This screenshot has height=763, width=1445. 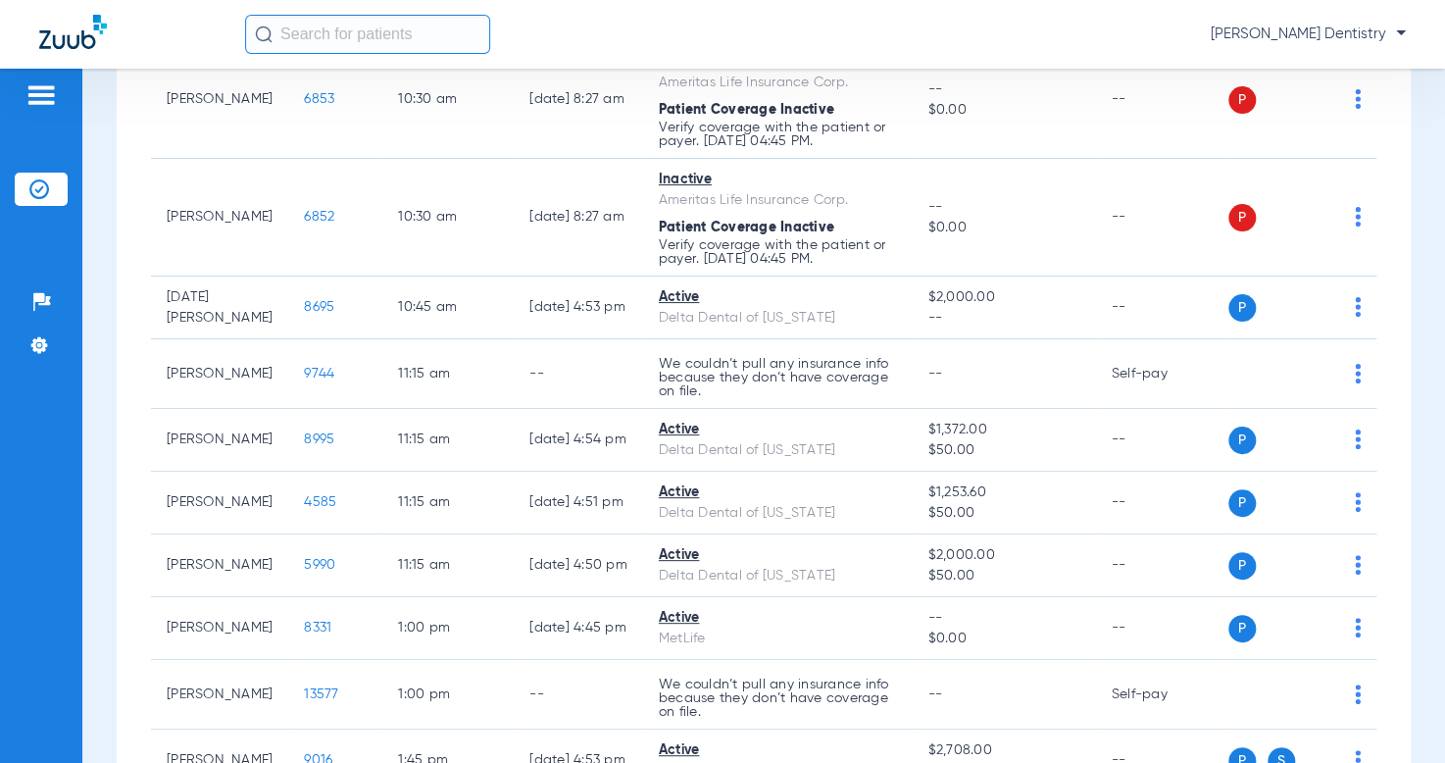 I want to click on span: $1,372.00, so click(x=1003, y=429).